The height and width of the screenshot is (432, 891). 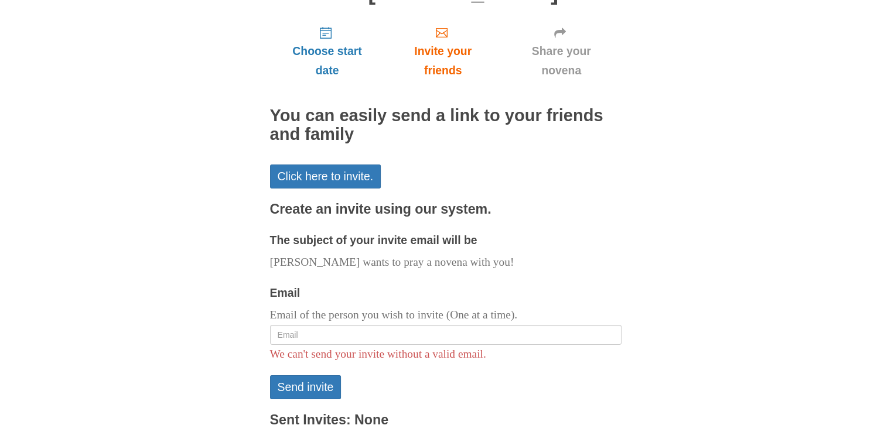 What do you see at coordinates (327, 51) in the screenshot?
I see `a: Choose start date` at bounding box center [327, 51].